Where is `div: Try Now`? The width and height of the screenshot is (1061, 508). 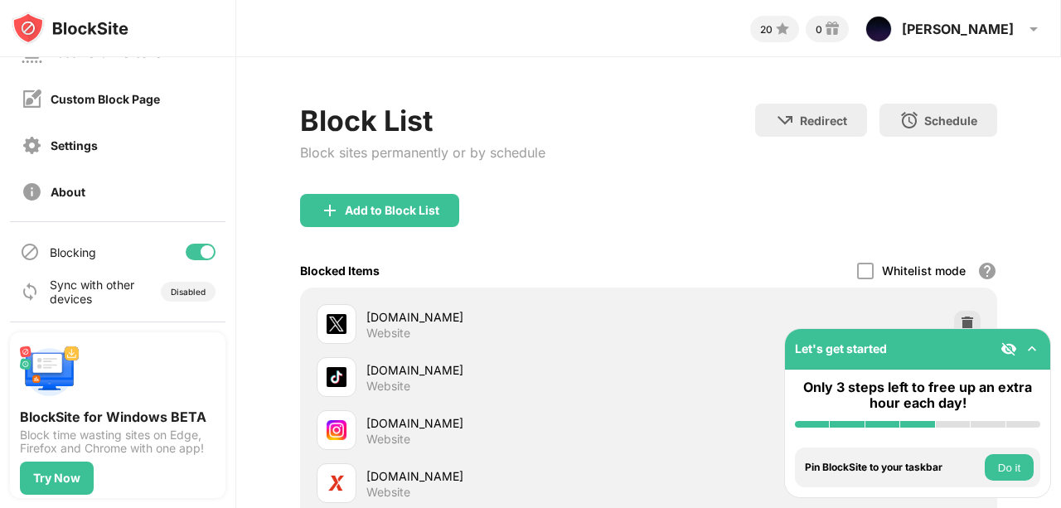 div: Try Now is located at coordinates (56, 478).